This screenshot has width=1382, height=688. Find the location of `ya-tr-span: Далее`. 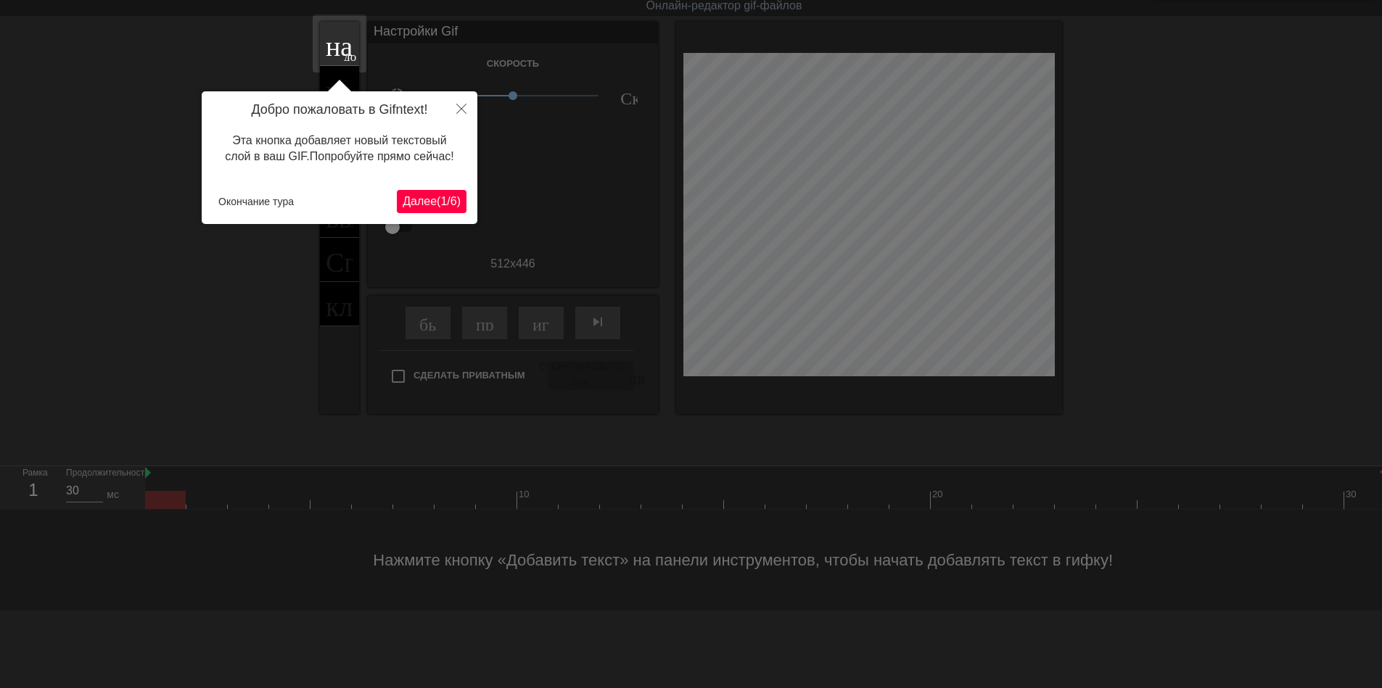

ya-tr-span: Далее is located at coordinates (419, 201).